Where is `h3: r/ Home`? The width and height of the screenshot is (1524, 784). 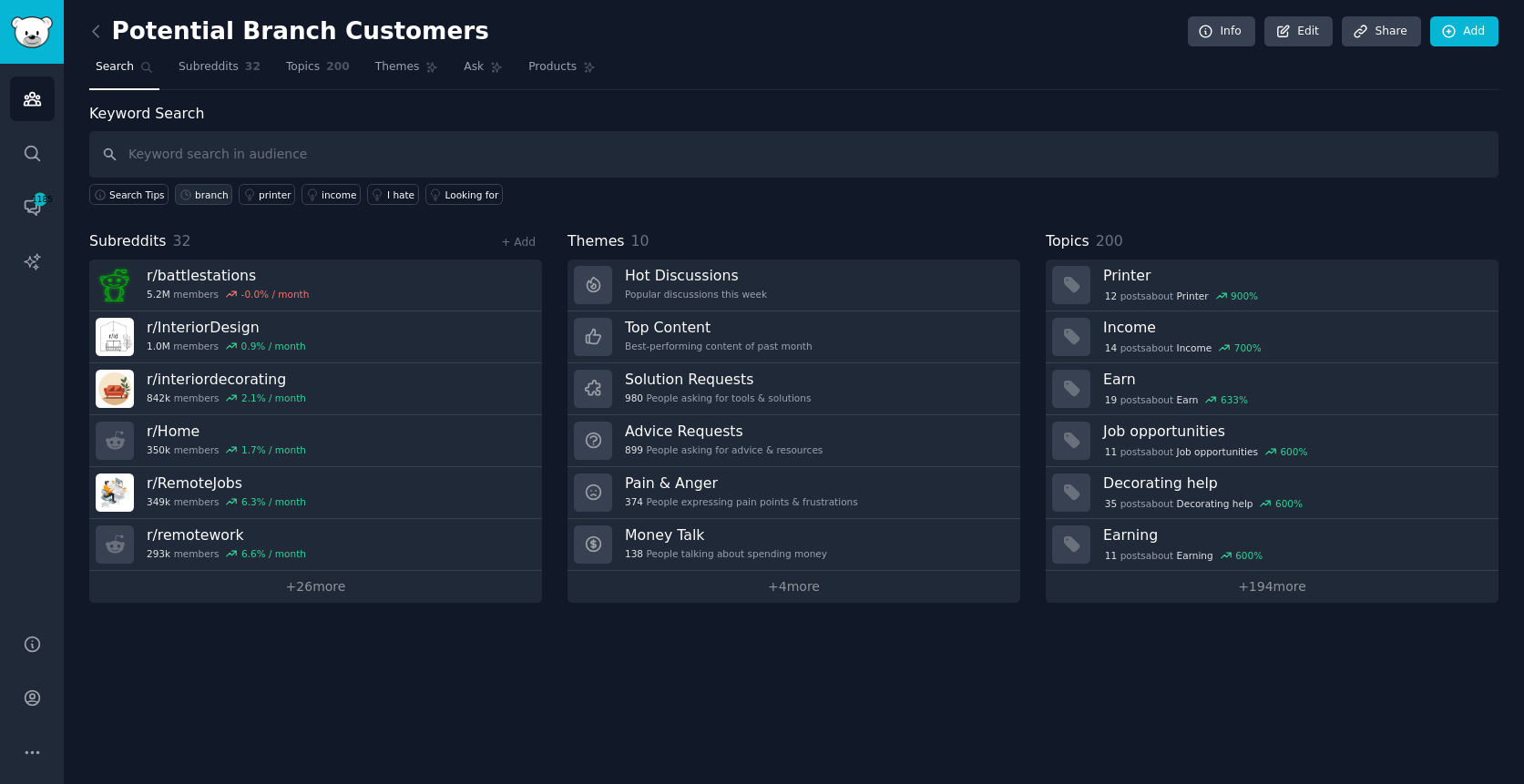 h3: r/ Home is located at coordinates (226, 430).